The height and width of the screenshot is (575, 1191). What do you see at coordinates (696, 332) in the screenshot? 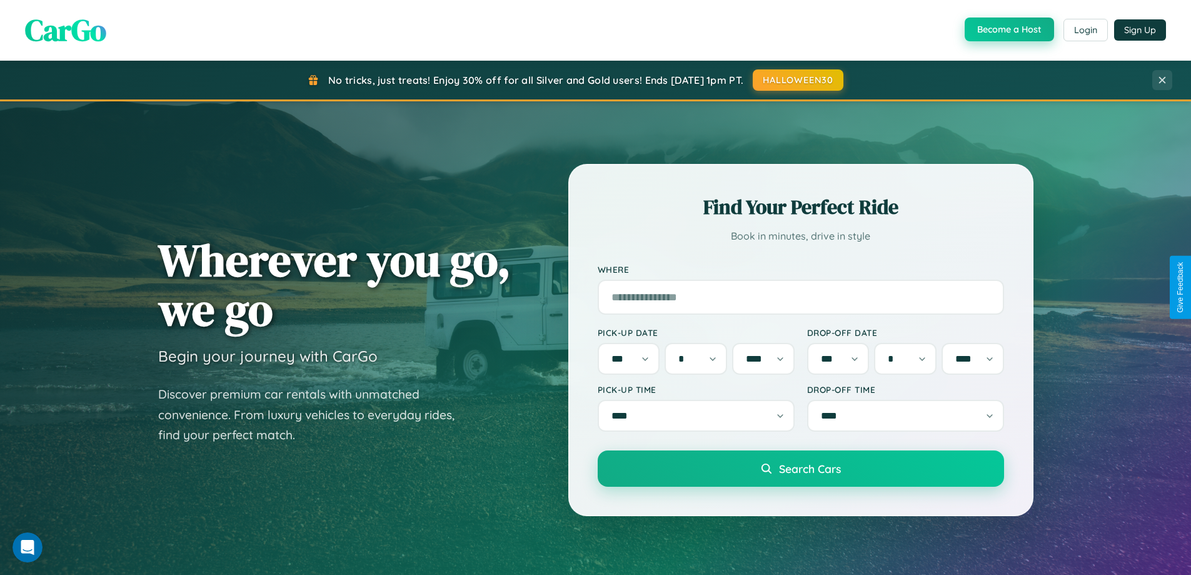
I see `label: Pick-up Date` at bounding box center [696, 332].